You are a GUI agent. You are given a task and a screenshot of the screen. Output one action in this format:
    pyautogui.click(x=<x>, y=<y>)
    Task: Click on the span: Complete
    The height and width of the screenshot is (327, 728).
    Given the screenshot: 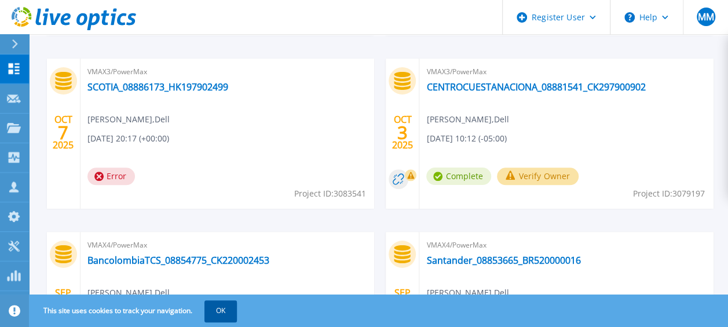 What is the action you would take?
    pyautogui.click(x=459, y=176)
    